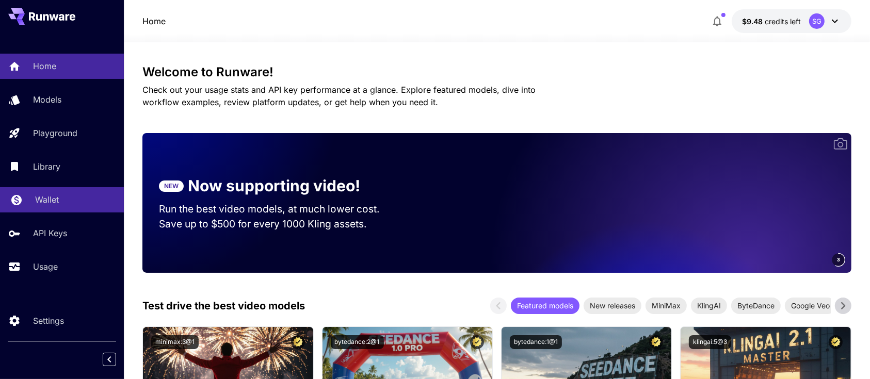  What do you see at coordinates (536, 342) in the screenshot?
I see `button: bytedance:1@1` at bounding box center [536, 342].